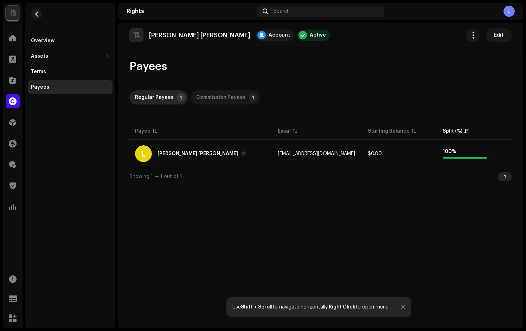  What do you see at coordinates (317, 154) in the screenshot?
I see `span: ui8s7dgz8n@zvvzuv.com` at bounding box center [317, 154].